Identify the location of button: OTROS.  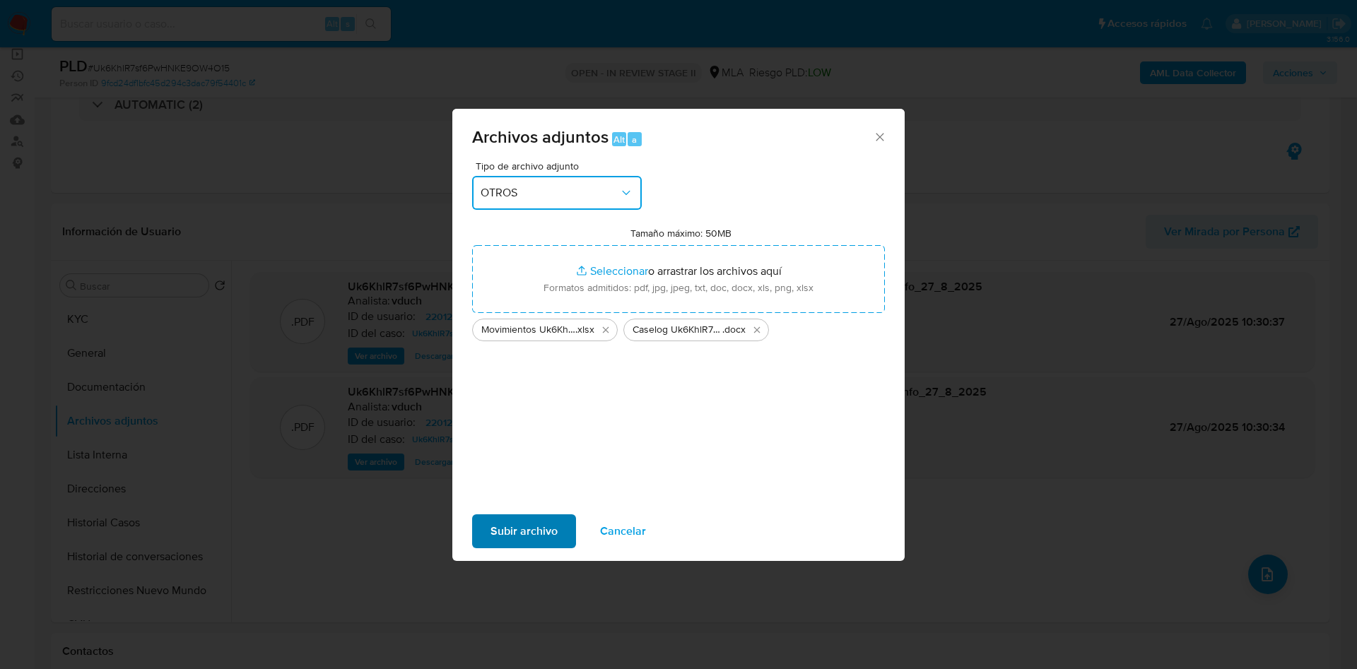
(557, 193).